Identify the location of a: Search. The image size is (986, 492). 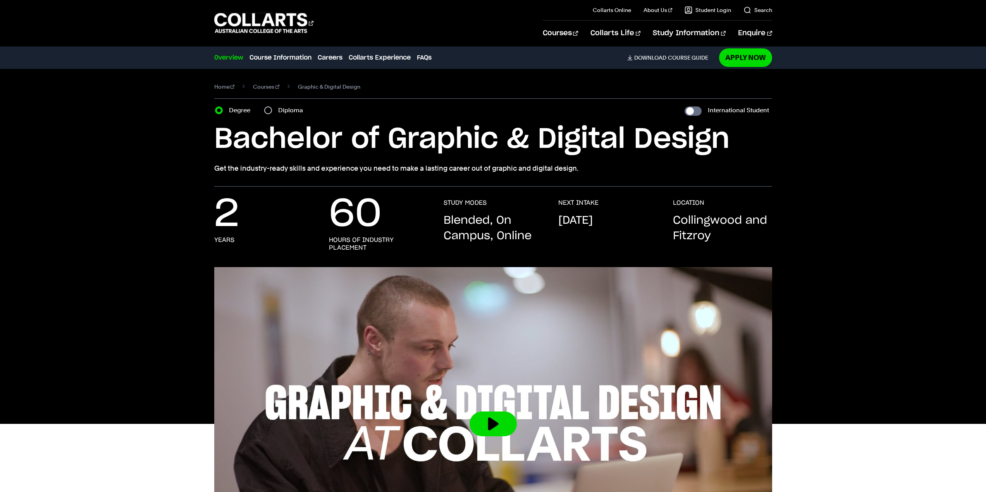
(757, 10).